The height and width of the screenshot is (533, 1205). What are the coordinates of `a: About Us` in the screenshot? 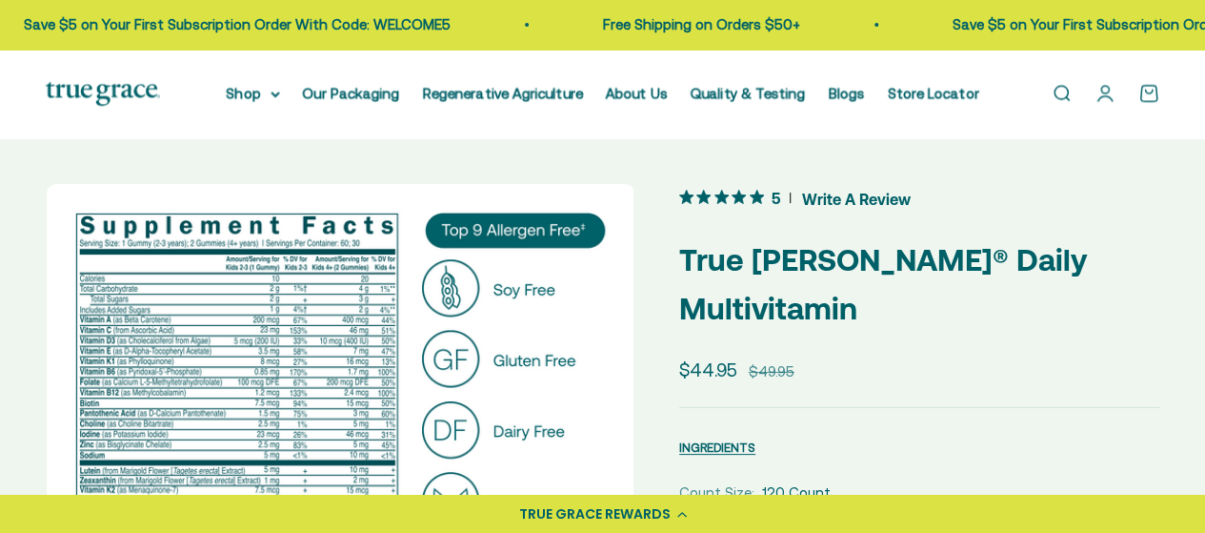 It's located at (636, 92).